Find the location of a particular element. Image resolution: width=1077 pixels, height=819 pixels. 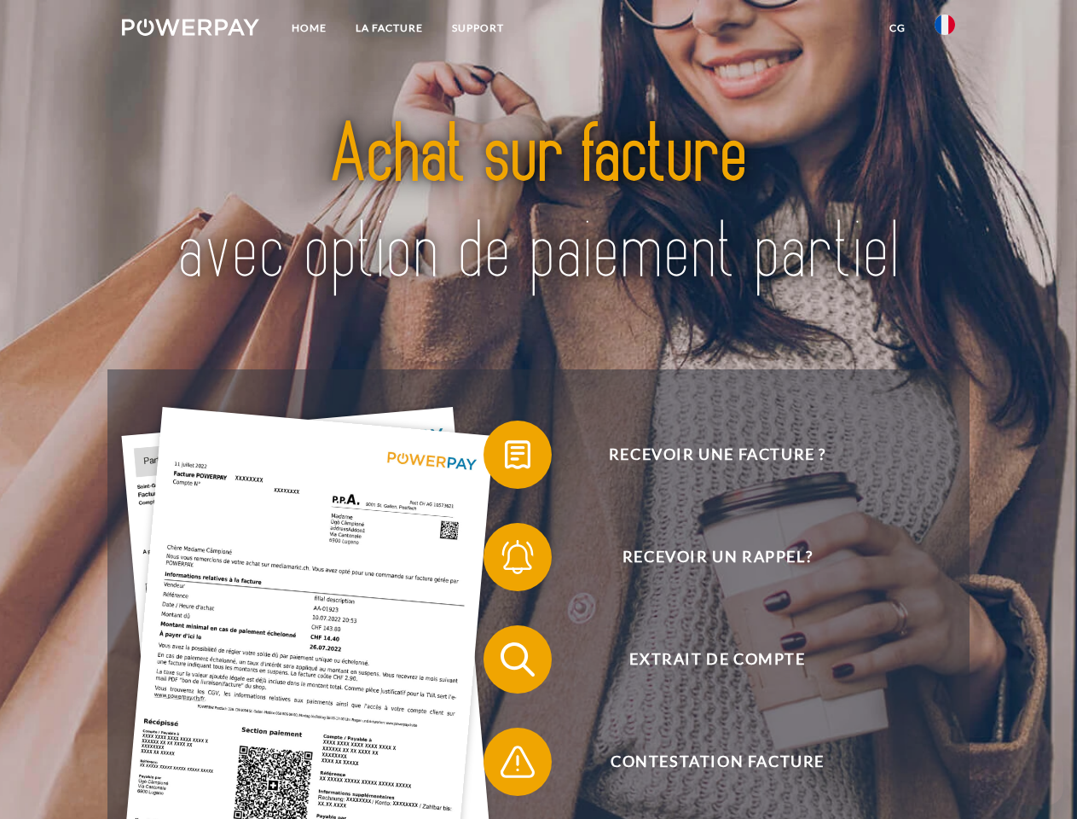

span: Extrait de compte is located at coordinates (717, 659).